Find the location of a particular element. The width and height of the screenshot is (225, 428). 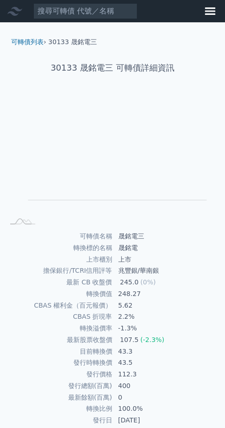

td: 43.5 is located at coordinates (167, 362).